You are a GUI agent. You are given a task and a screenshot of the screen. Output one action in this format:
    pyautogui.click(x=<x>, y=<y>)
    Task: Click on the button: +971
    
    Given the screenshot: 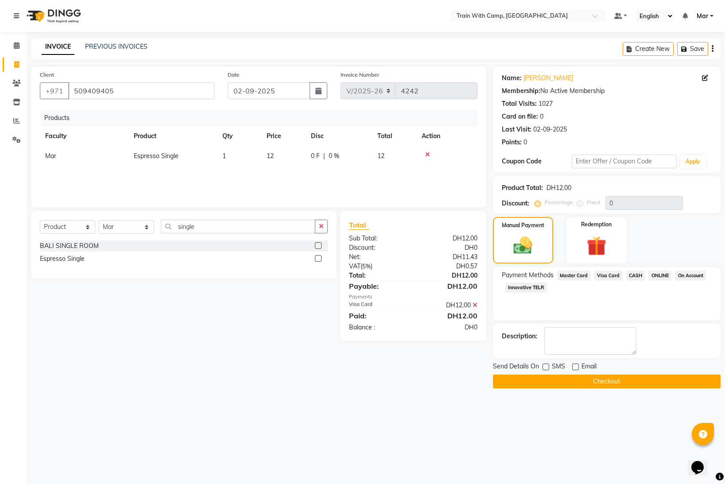 What is the action you would take?
    pyautogui.click(x=54, y=91)
    